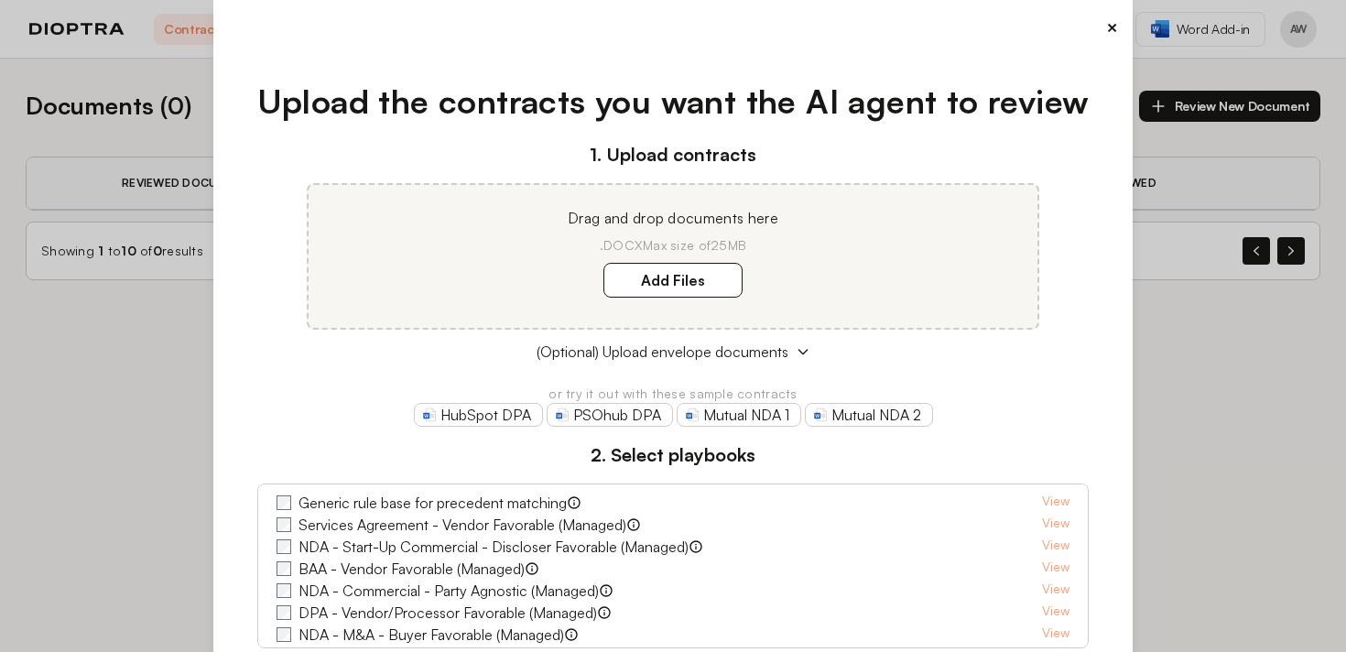  Describe the element at coordinates (673, 218) in the screenshot. I see `p: Drag and drop documents here` at that location.